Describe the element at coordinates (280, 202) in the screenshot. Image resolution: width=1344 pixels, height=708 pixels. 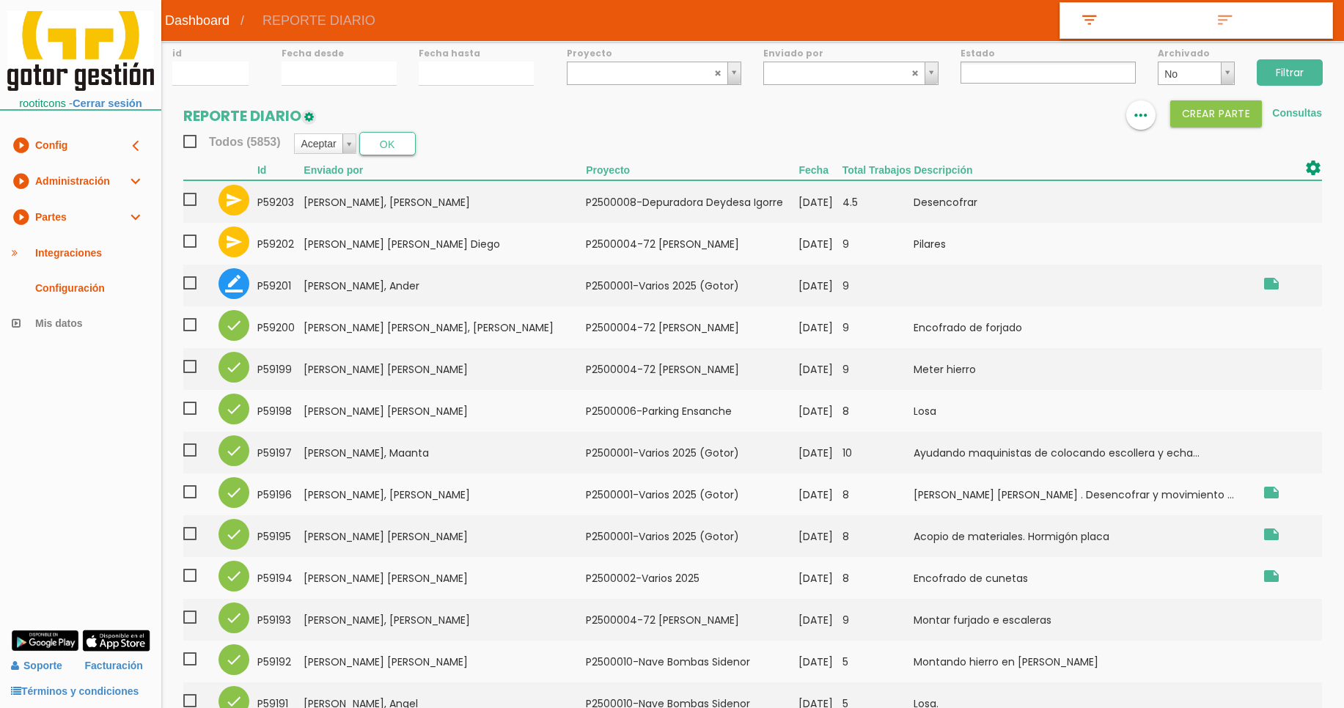
I see `td: 59203` at that location.